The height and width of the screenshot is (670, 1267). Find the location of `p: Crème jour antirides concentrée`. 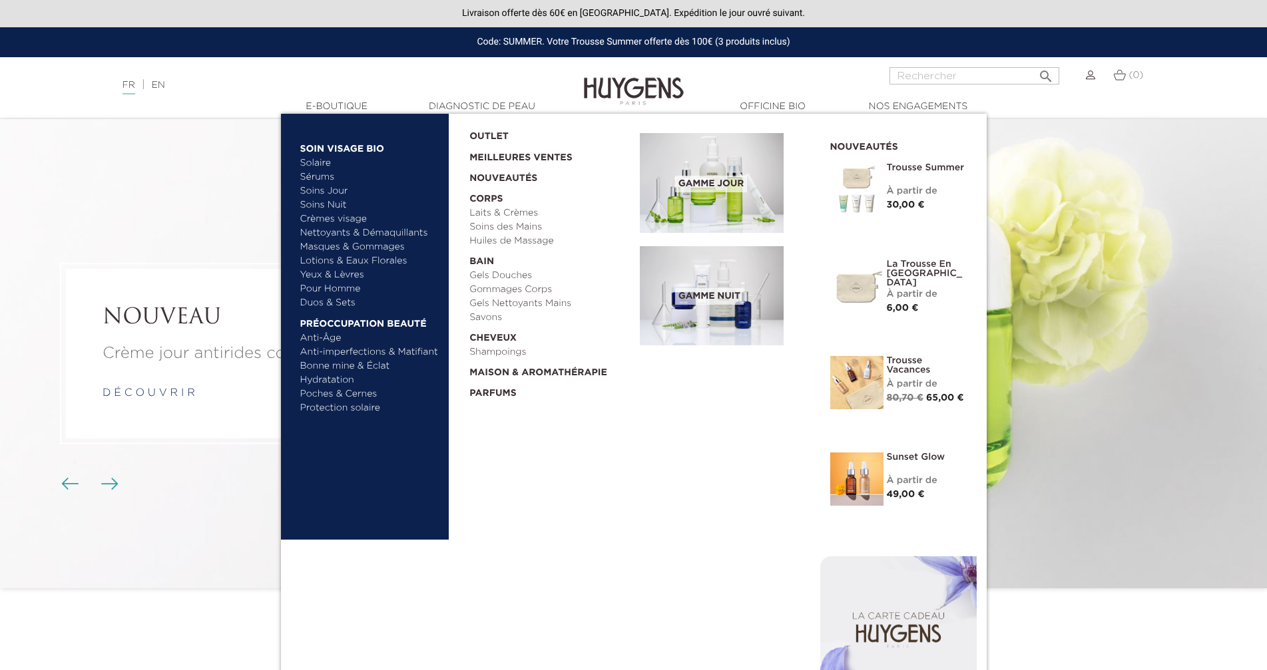

p: Crème jour antirides concentrée is located at coordinates (243, 353).